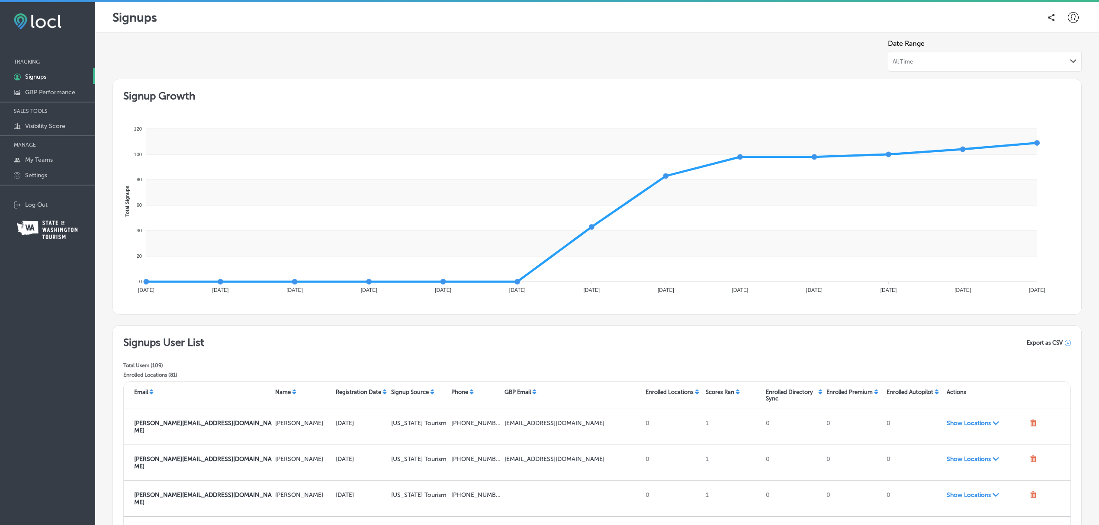  Describe the element at coordinates (139, 231) in the screenshot. I see `tspan: 40` at that location.